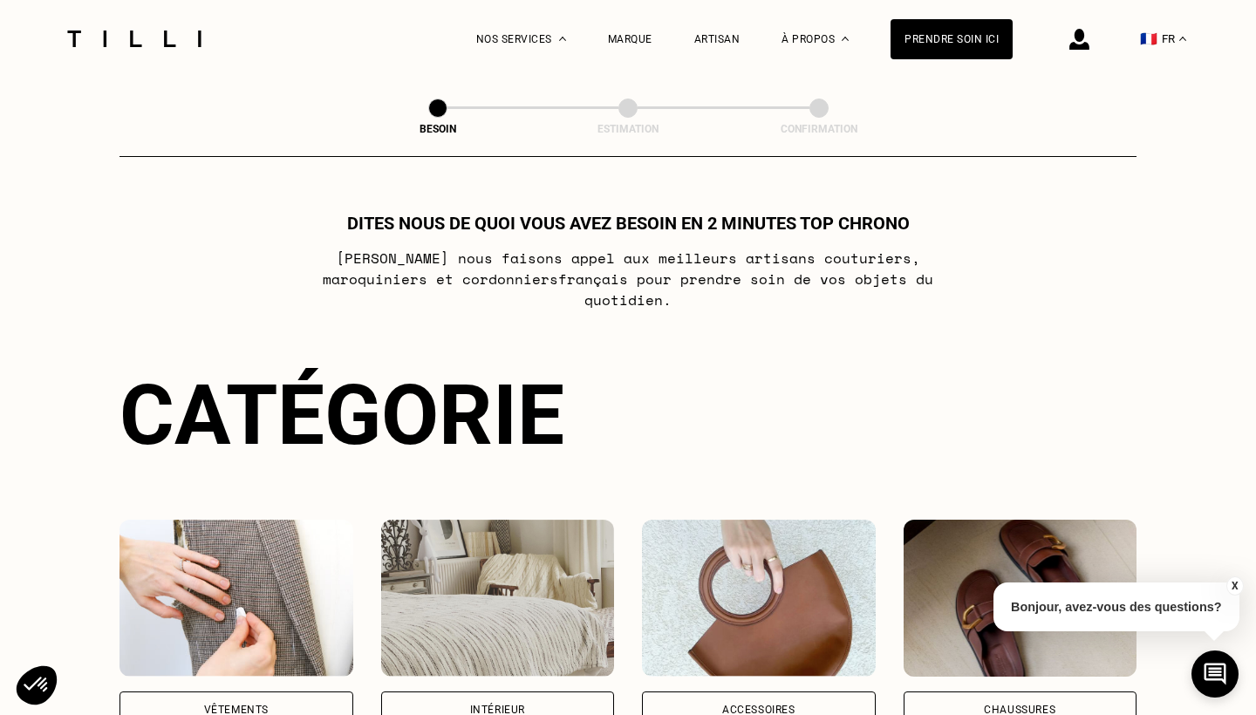 The width and height of the screenshot is (1256, 715). I want to click on div: Artisan, so click(717, 39).